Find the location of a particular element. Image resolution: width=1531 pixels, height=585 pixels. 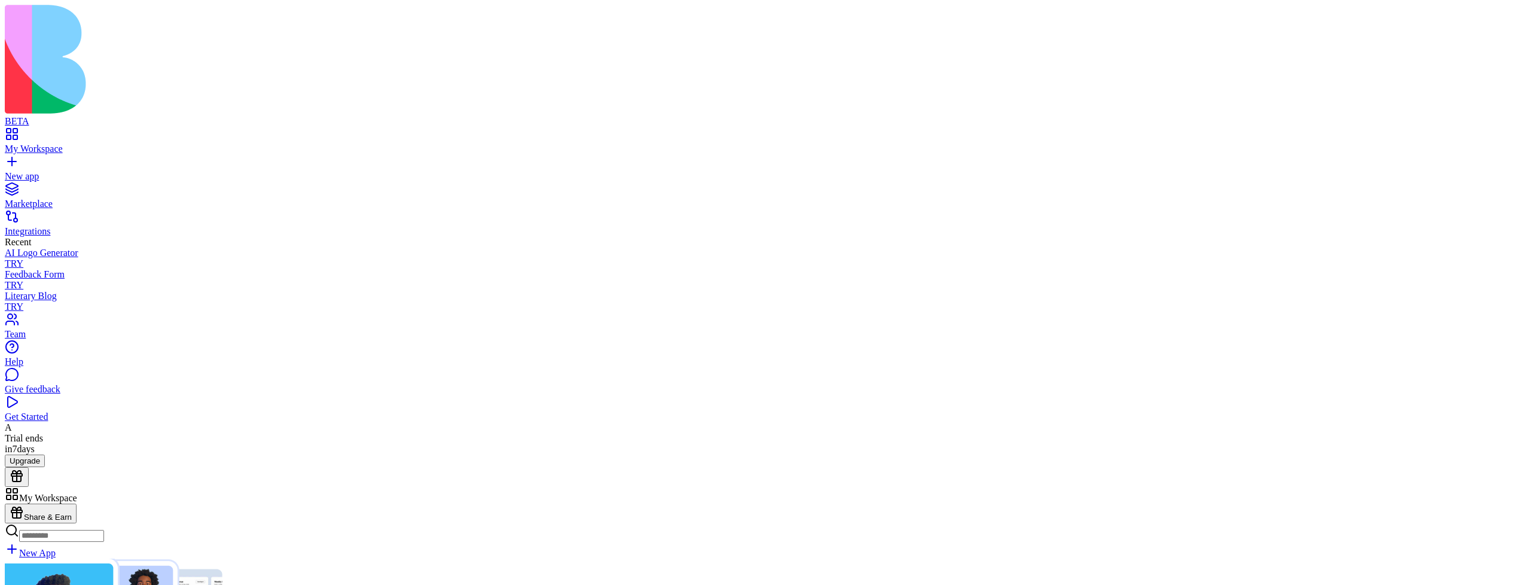

a: Feedback FormTRY is located at coordinates (765, 280).